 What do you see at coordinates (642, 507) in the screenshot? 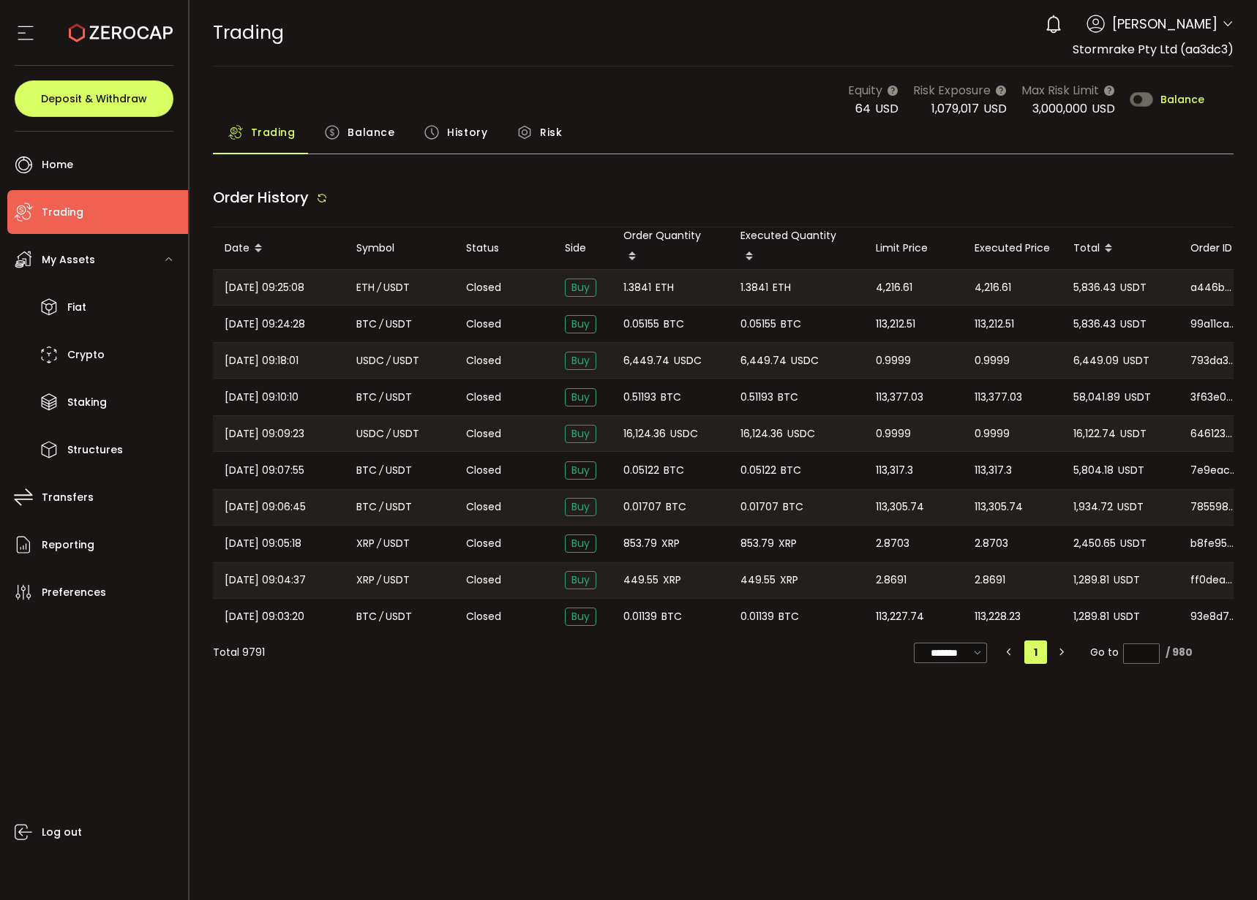
I see `span: 0.01707` at bounding box center [642, 507].